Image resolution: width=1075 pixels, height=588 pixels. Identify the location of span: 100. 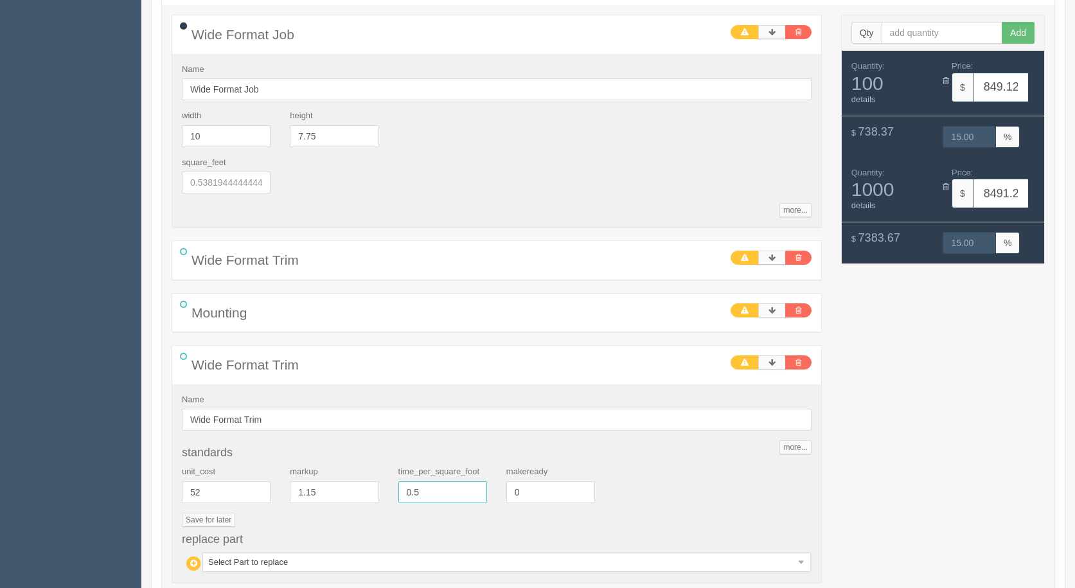
(892, 83).